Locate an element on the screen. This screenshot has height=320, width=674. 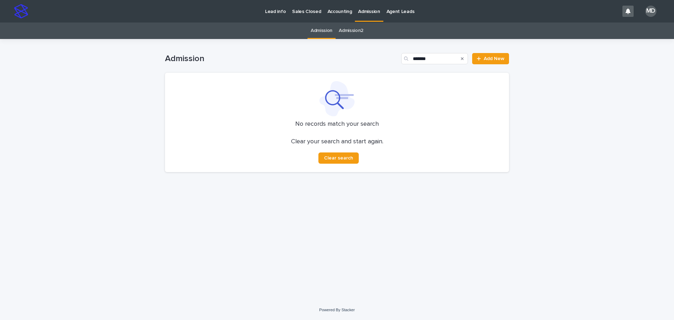
a: Admission2 is located at coordinates (351, 31).